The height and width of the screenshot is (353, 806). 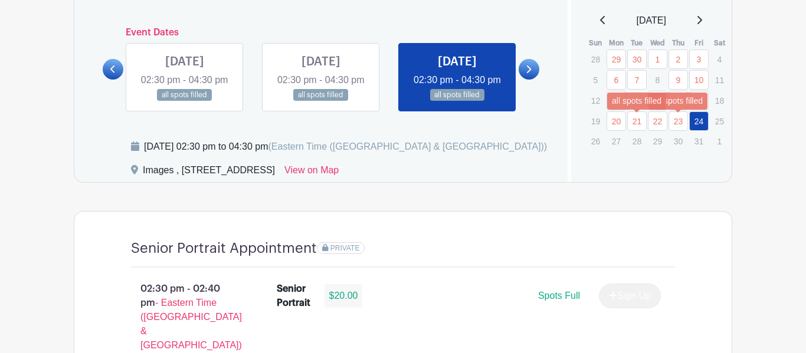 What do you see at coordinates (719, 59) in the screenshot?
I see `p: 4` at bounding box center [719, 59].